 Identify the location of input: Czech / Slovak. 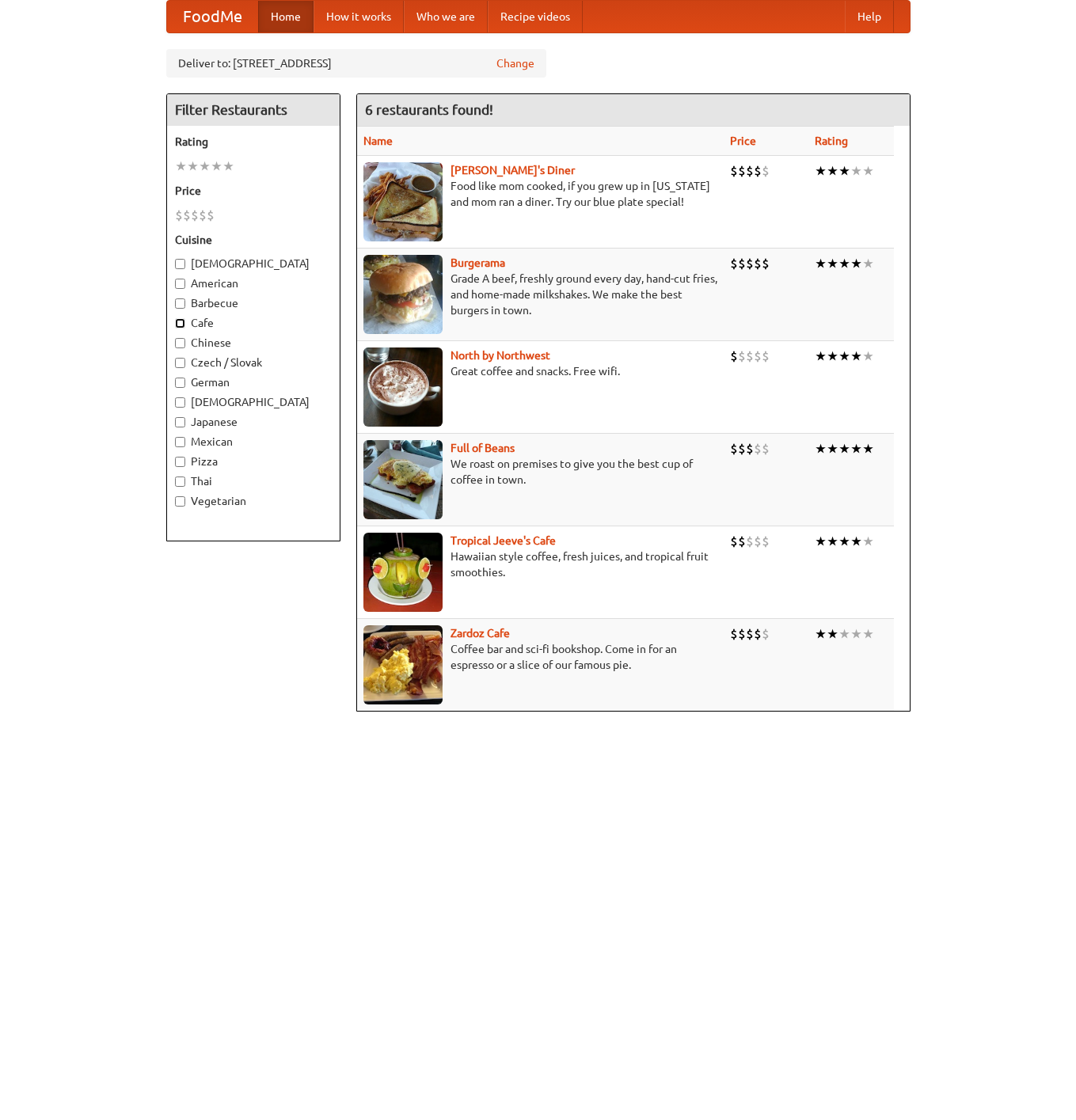
(180, 363).